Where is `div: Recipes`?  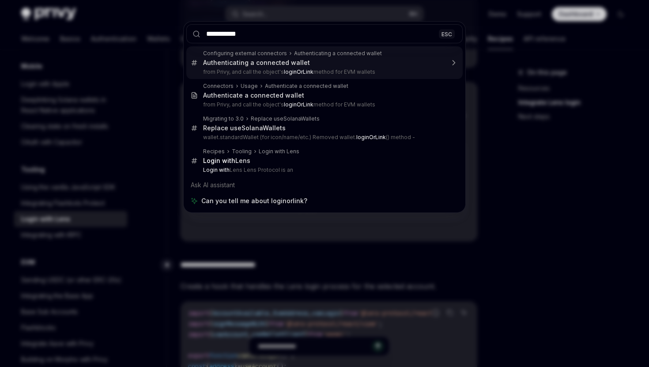
div: Recipes is located at coordinates (214, 151).